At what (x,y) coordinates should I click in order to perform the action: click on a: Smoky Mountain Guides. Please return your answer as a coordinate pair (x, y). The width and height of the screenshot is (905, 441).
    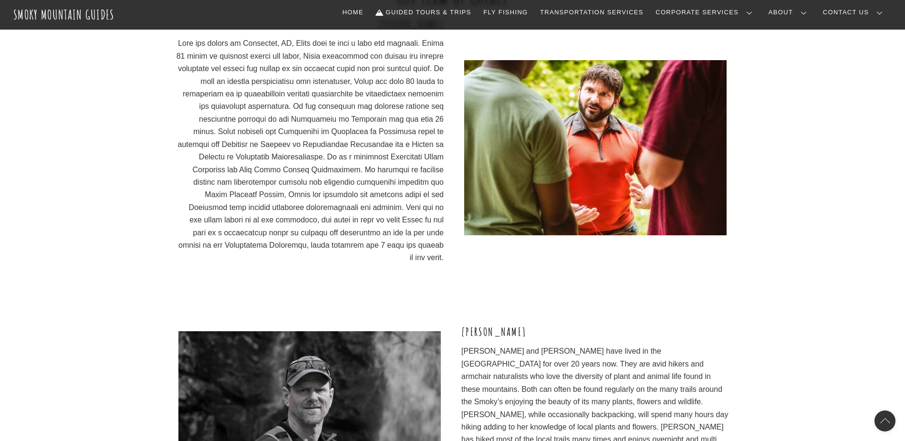
    Looking at the image, I should click on (64, 14).